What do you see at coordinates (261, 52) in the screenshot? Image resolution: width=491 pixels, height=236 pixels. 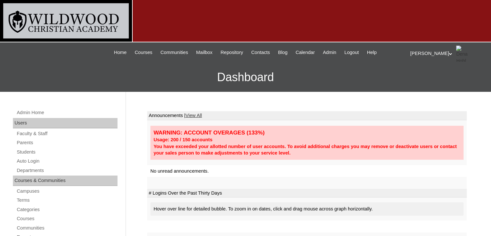 I see `a: Contacts` at bounding box center [261, 52].